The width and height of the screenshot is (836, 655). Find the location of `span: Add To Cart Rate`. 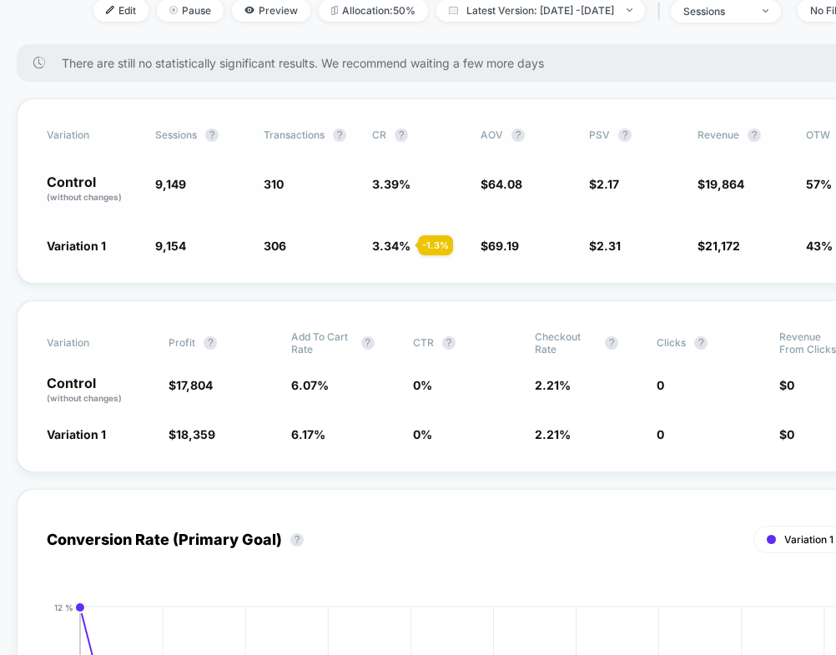

span: Add To Cart Rate is located at coordinates (322, 343).